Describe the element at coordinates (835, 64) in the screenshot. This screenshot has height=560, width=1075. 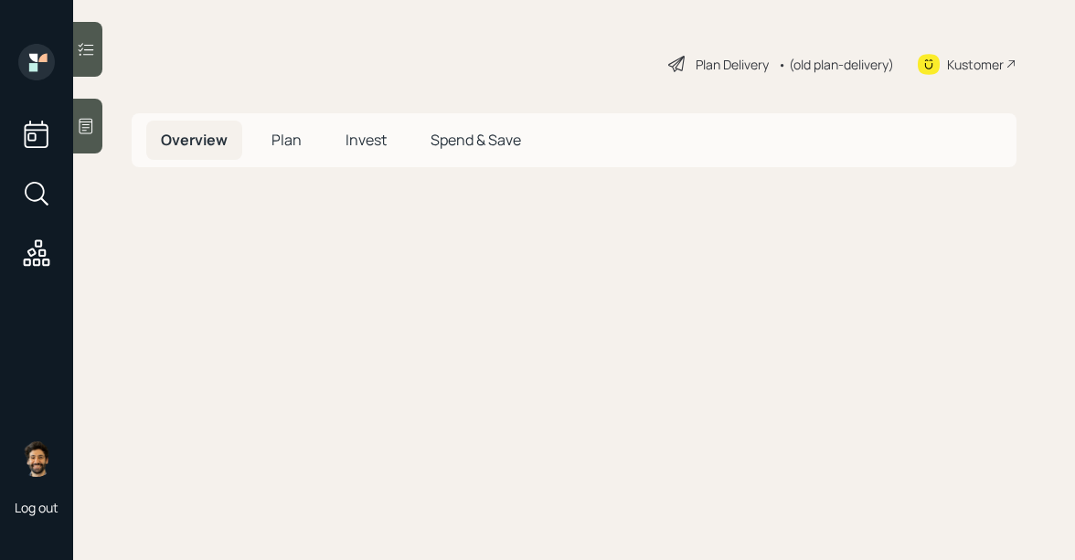
I see `div: • (old plan-delivery)` at that location.